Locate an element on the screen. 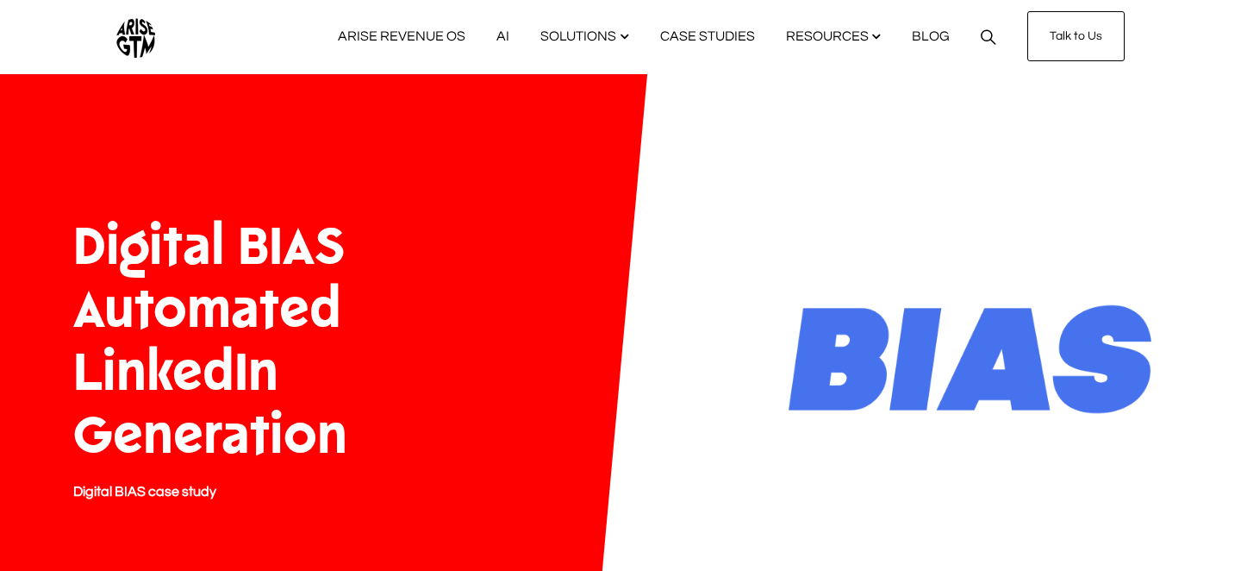 This screenshot has height=571, width=1241. span: SOLUTIONS is located at coordinates (578, 37).